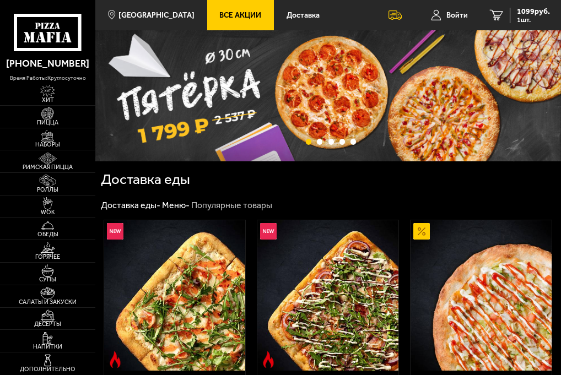  Describe the element at coordinates (175, 295) in the screenshot. I see `img: Римская с креветками` at that location.